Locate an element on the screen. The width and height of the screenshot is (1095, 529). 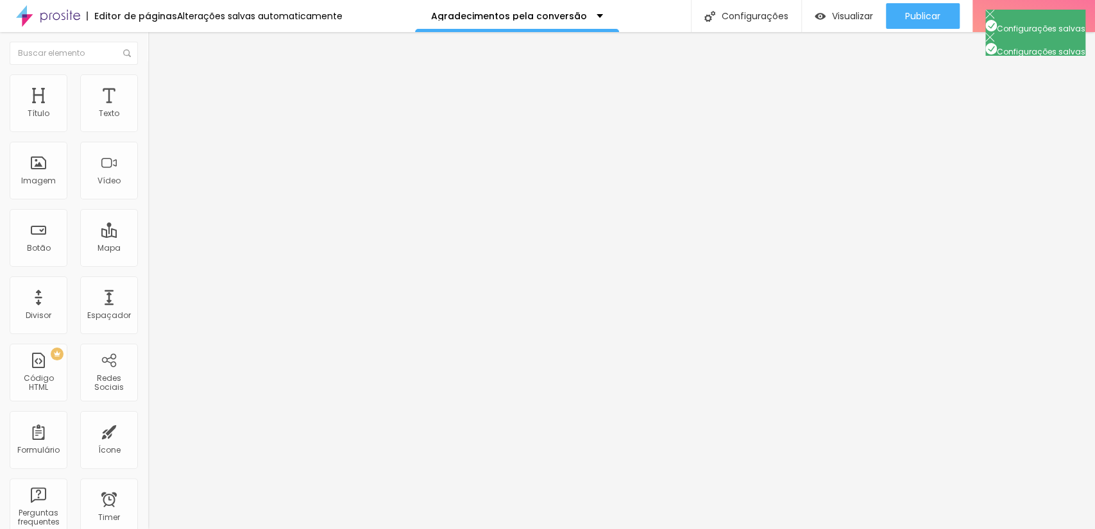
div: Mapa is located at coordinates (109, 248).